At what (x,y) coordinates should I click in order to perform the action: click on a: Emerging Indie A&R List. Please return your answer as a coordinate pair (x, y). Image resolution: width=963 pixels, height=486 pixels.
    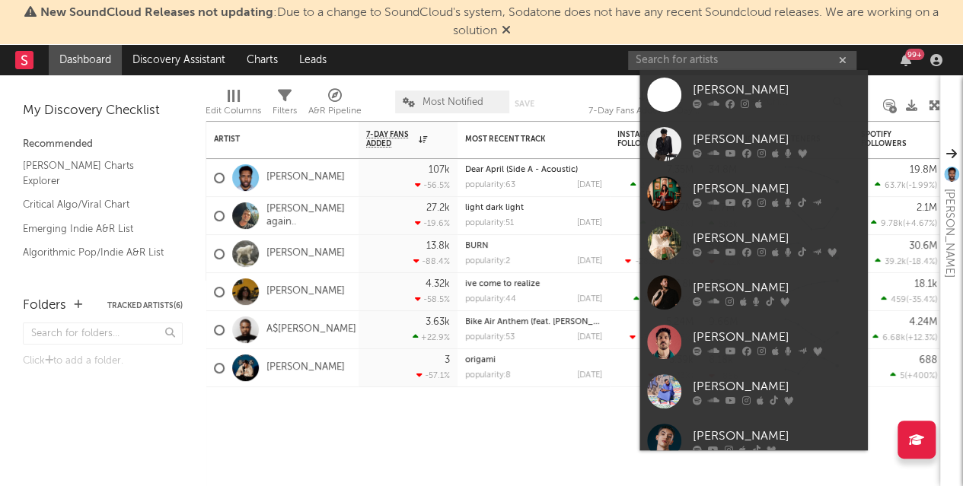
    Looking at the image, I should click on (95, 229).